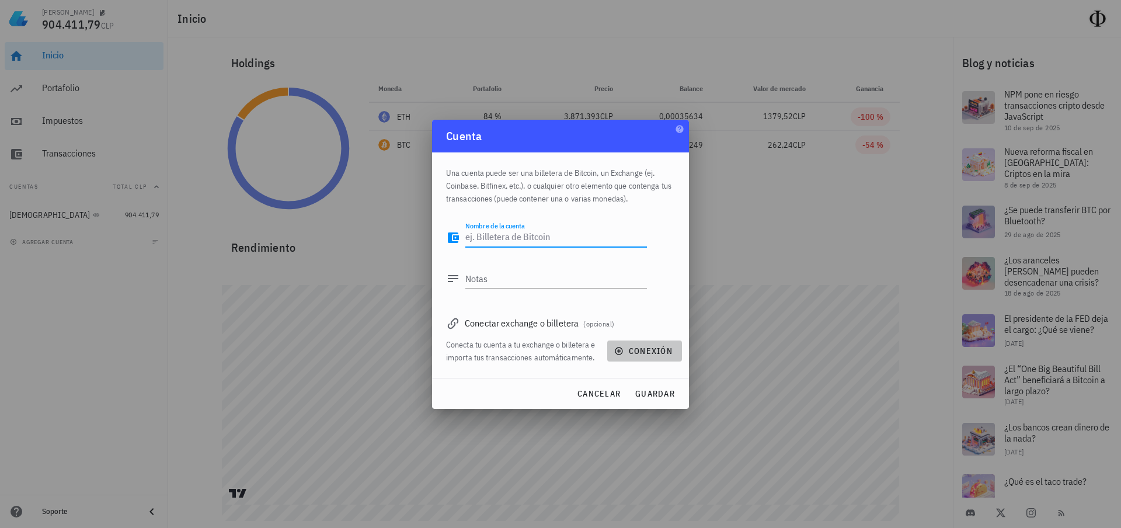 Image resolution: width=1121 pixels, height=528 pixels. I want to click on div: Cuenta, so click(561, 136).